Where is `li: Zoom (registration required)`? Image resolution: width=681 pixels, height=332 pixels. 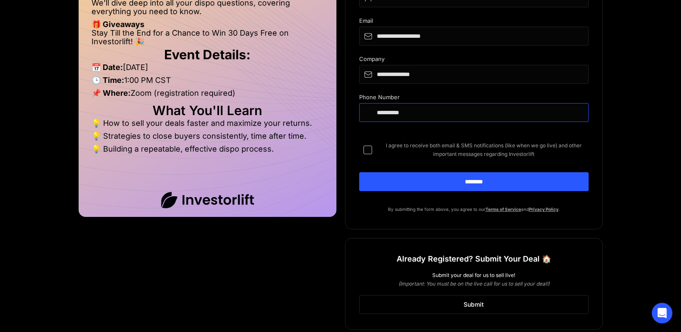 li: Zoom (registration required) is located at coordinates (207, 95).